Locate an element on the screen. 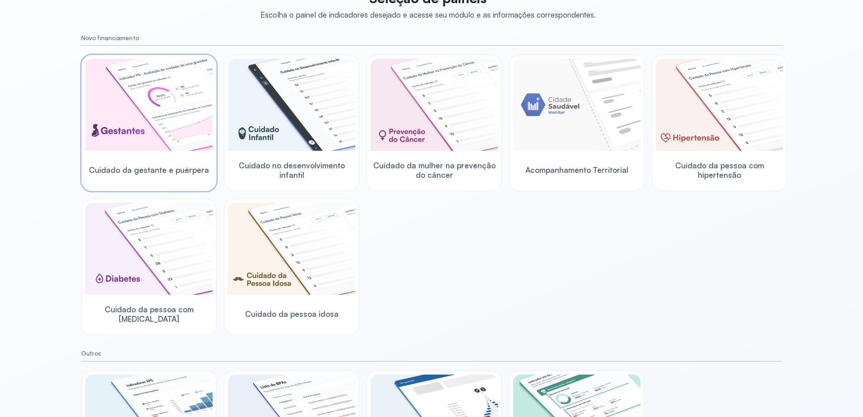  small: Novo financiamento is located at coordinates (431, 38).